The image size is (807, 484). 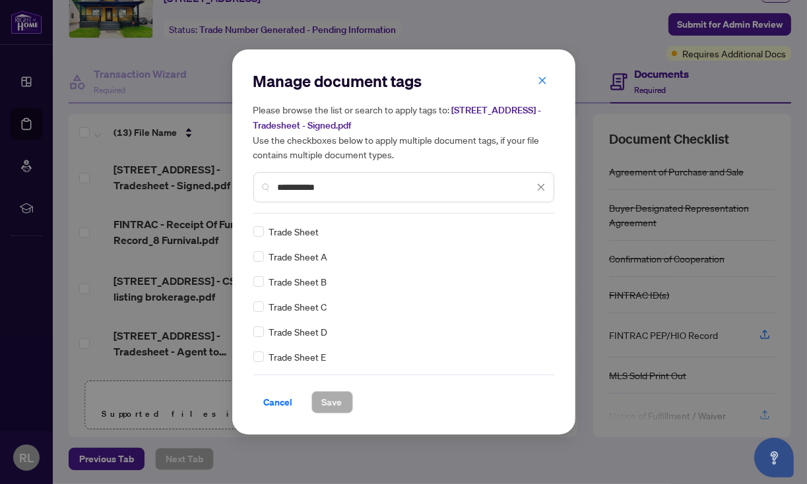 I want to click on span: Trade Sheet C, so click(x=298, y=307).